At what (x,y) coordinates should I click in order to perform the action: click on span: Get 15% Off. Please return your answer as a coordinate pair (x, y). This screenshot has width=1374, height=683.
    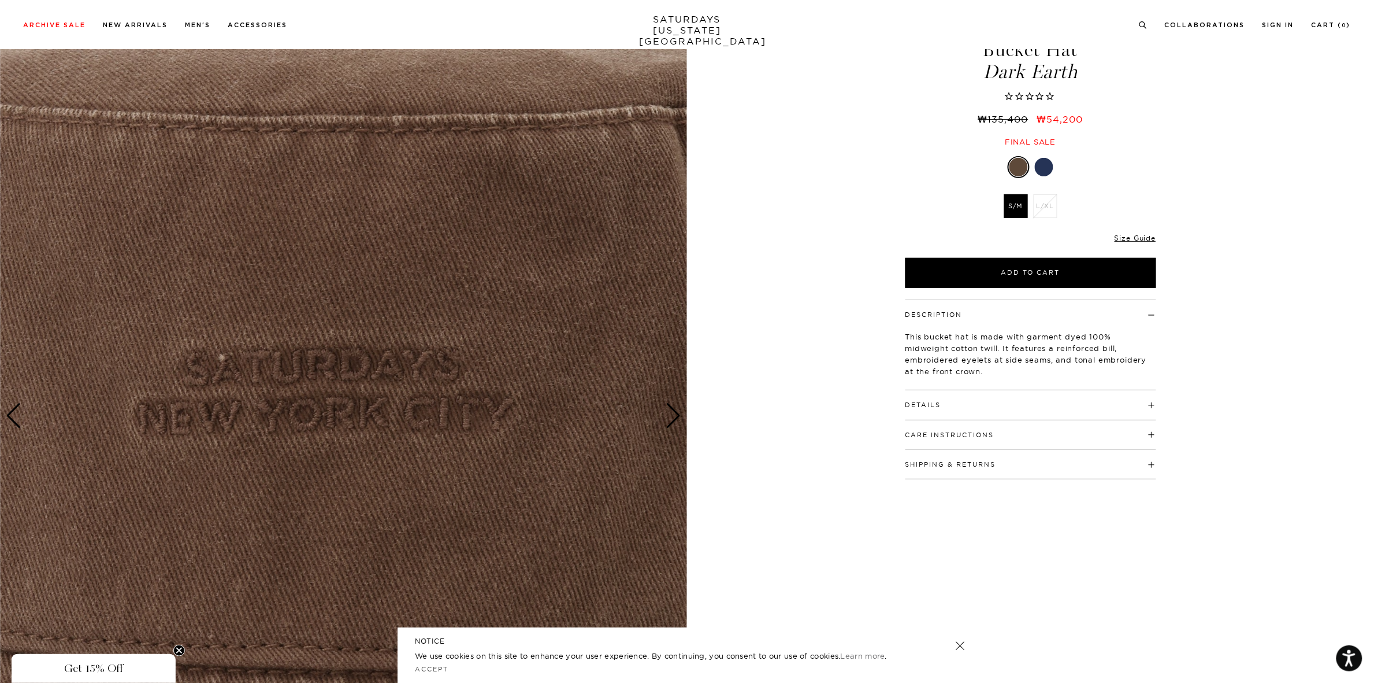
    Looking at the image, I should click on (94, 668).